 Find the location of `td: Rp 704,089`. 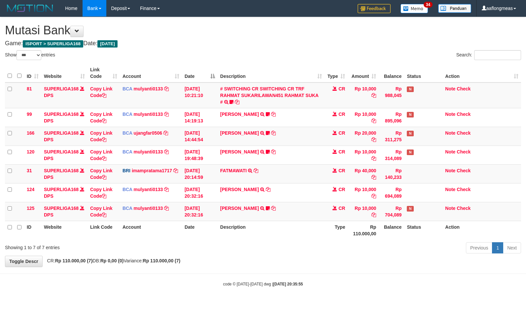

td: Rp 704,089 is located at coordinates (391, 211).